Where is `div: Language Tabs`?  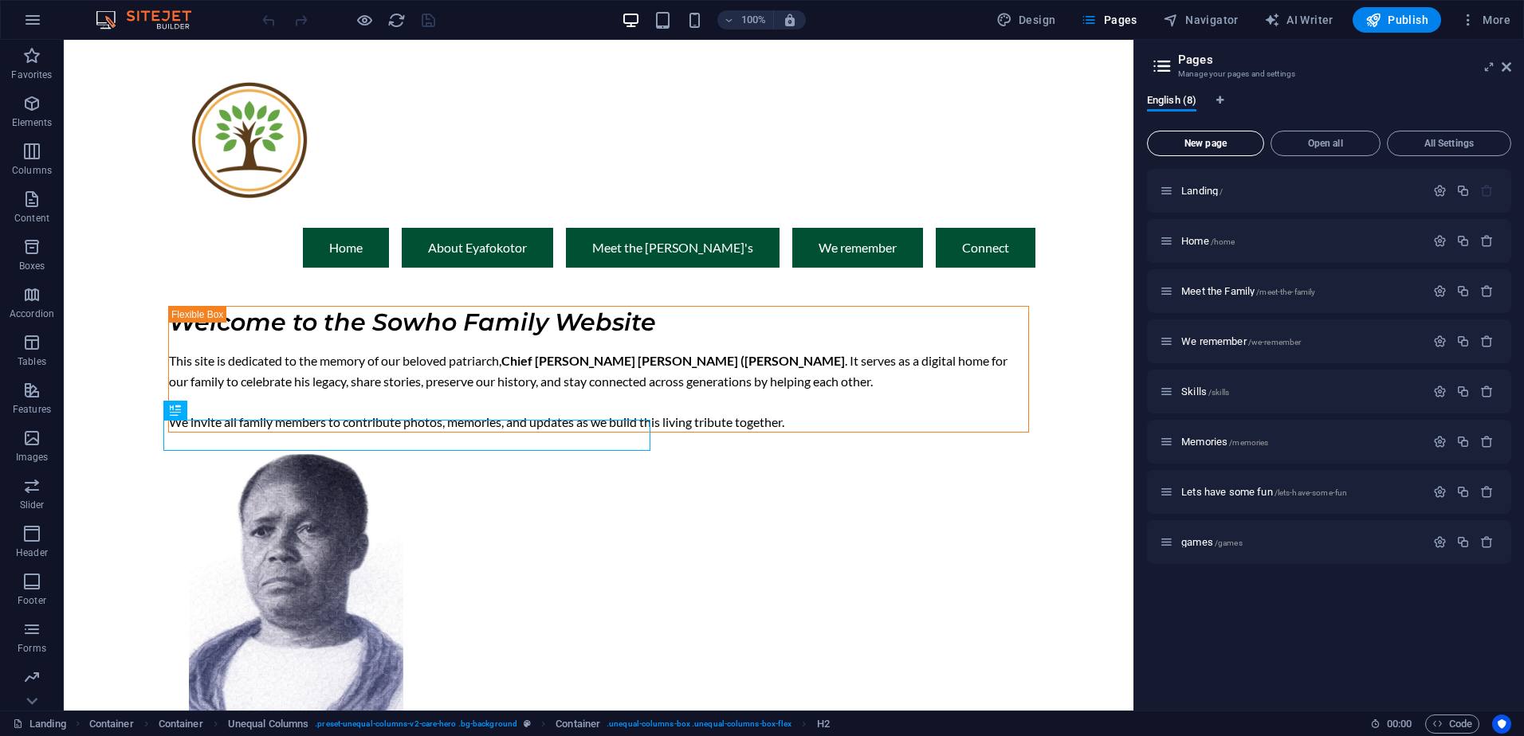
div: Language Tabs is located at coordinates (1328, 109).